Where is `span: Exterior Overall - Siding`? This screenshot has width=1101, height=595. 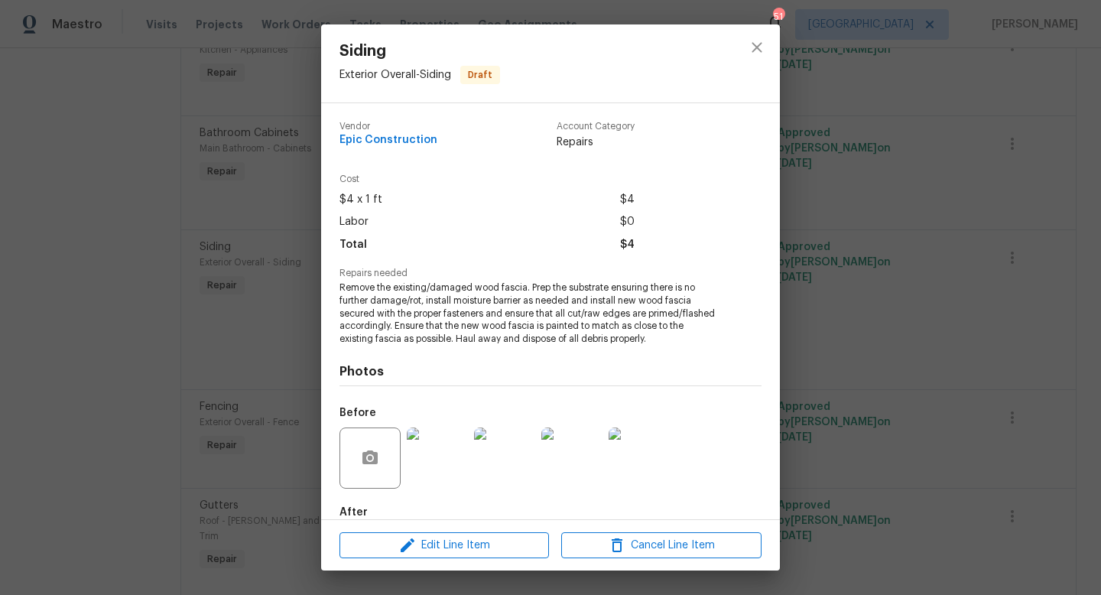 span: Exterior Overall - Siding is located at coordinates (395, 75).